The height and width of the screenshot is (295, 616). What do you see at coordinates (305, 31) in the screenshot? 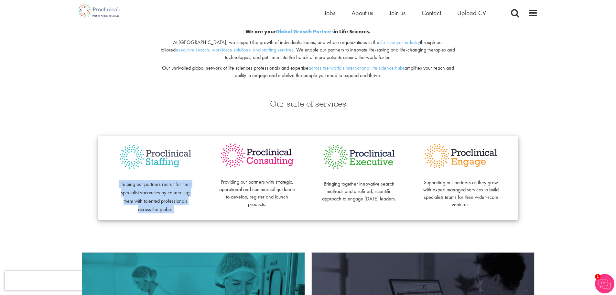
I see `a: Global Growth Partners` at bounding box center [305, 31].